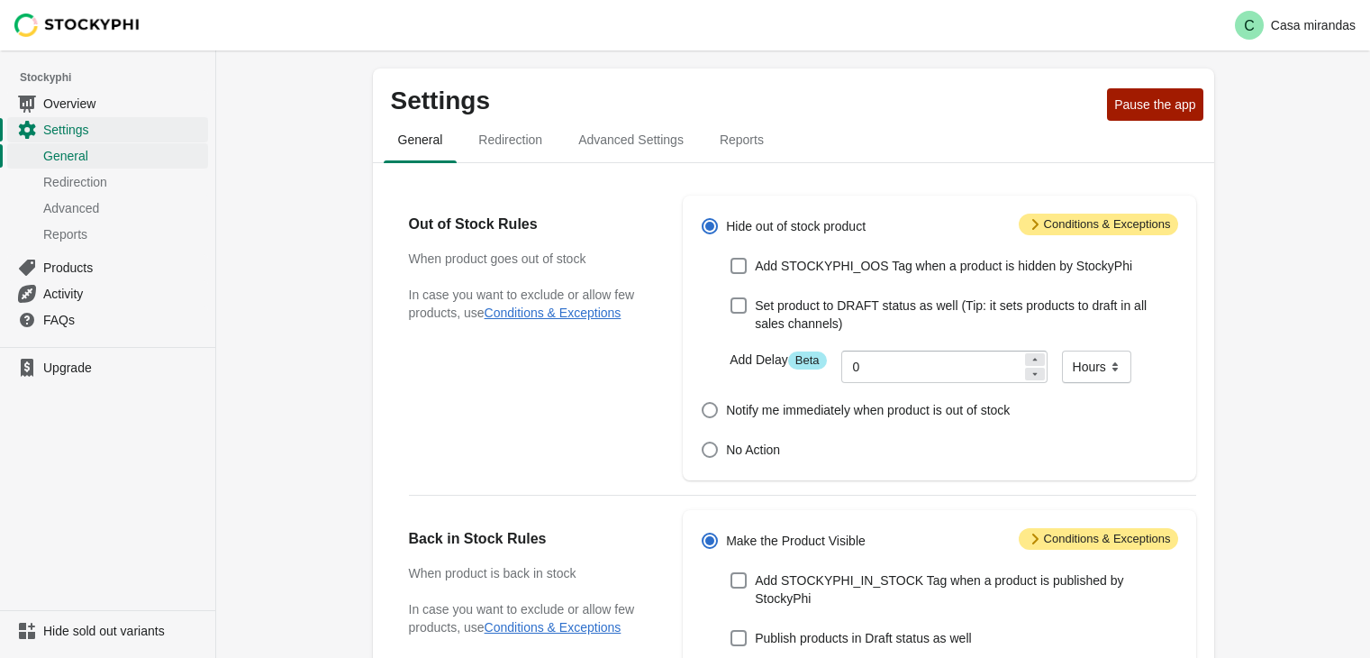 The height and width of the screenshot is (658, 1370). What do you see at coordinates (123, 104) in the screenshot?
I see `span: Overview` at bounding box center [123, 104].